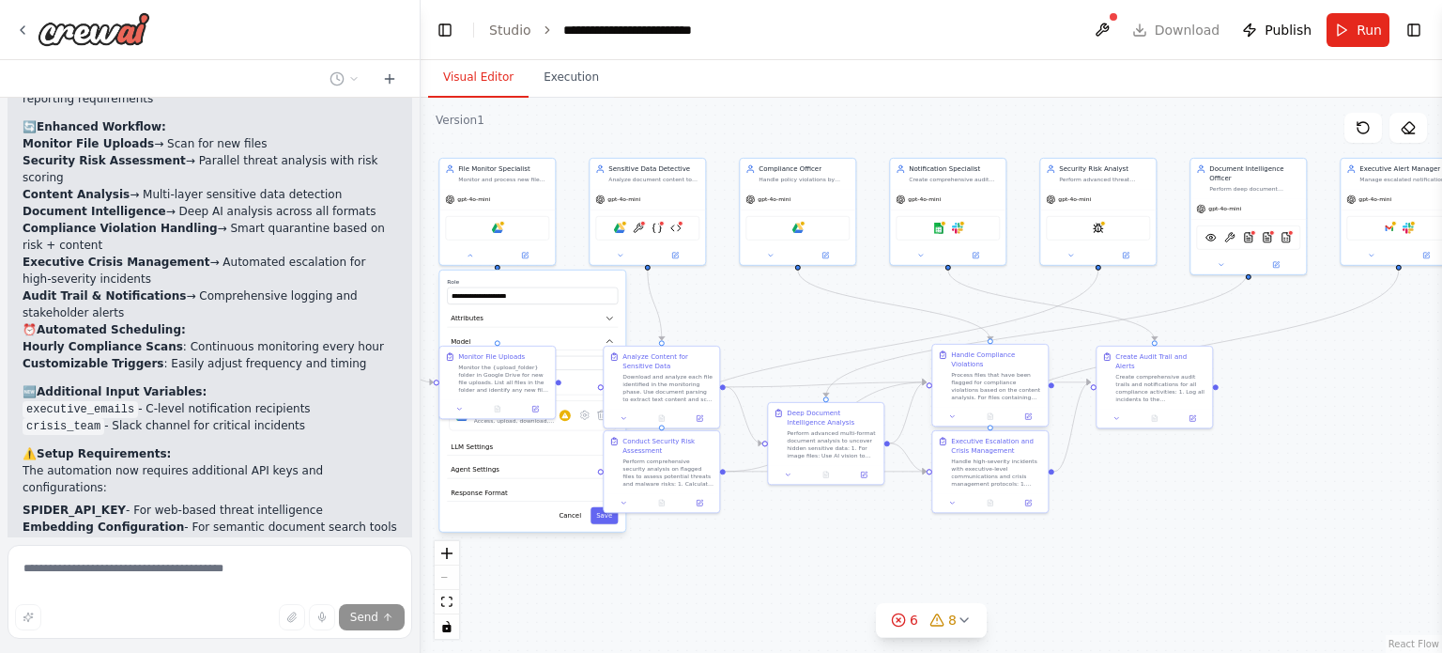  What do you see at coordinates (74, 510) in the screenshot?
I see `strong: SPIDER_API_KEY` at bounding box center [74, 510].